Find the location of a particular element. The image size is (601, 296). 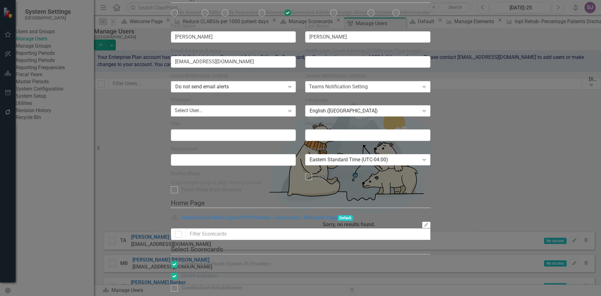

label: Timezone is located at coordinates (368, 149).